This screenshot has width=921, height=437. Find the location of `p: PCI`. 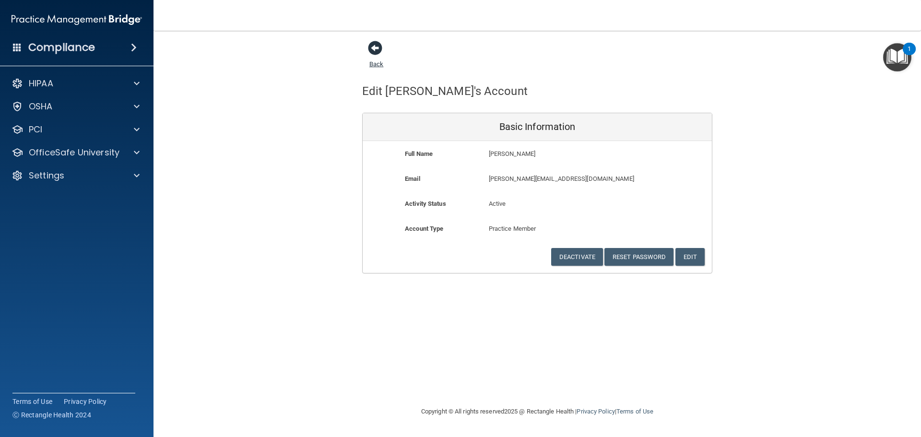

p: PCI is located at coordinates (36, 130).